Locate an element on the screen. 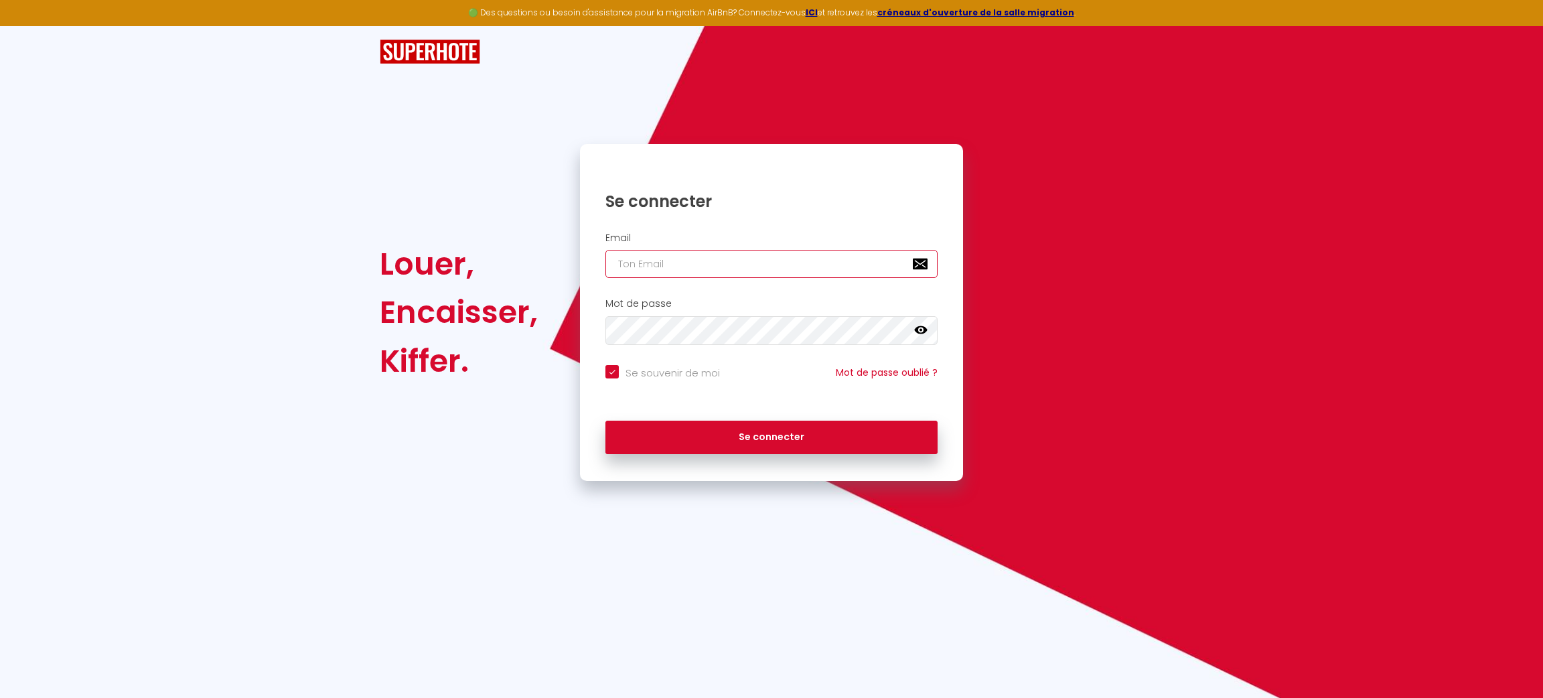 Image resolution: width=1543 pixels, height=698 pixels. h2: Mot de passe is located at coordinates (772, 303).